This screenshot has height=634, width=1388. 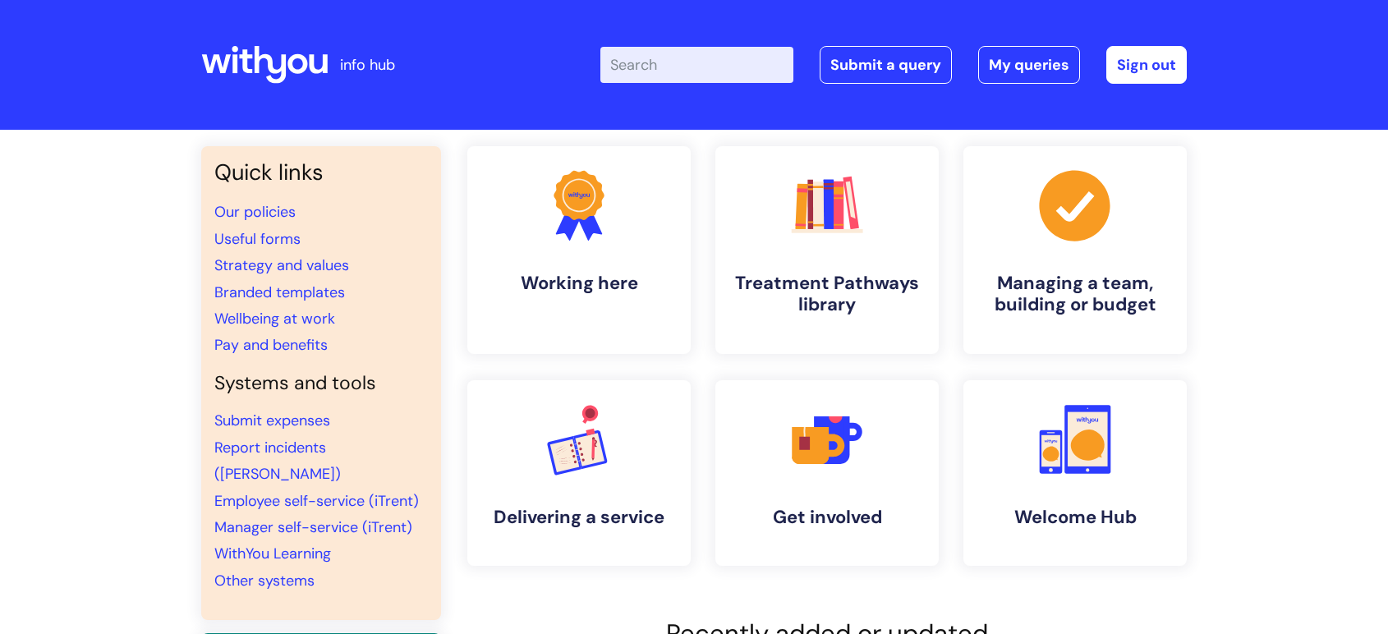 What do you see at coordinates (827, 250) in the screenshot?
I see `a: Treatment Pathways library` at bounding box center [827, 250].